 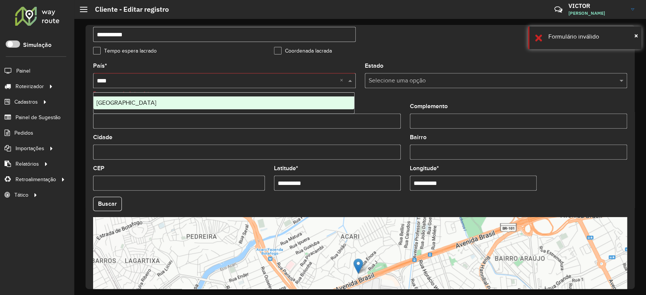 I want to click on span: Painel, so click(x=23, y=71).